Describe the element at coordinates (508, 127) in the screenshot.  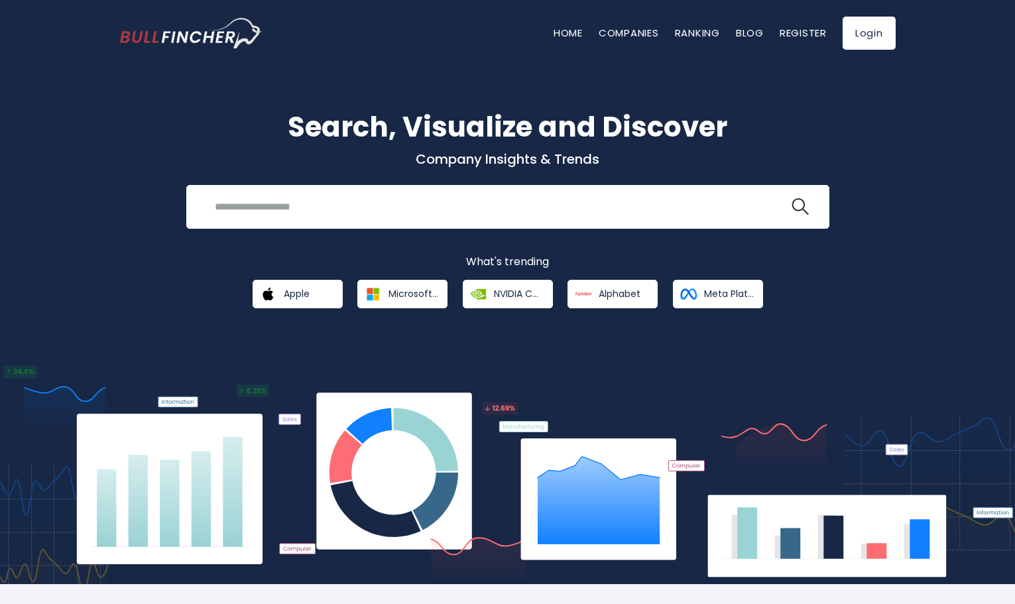
I see `h1: Search, Visualize and Discover` at that location.